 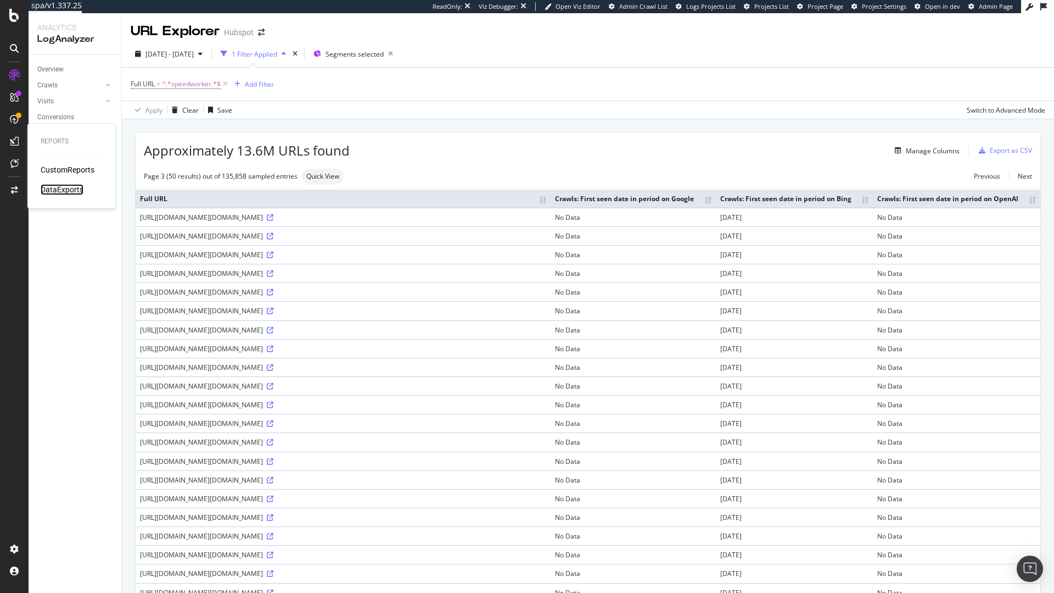 What do you see at coordinates (221, 176) in the screenshot?
I see `div: Page 3 (50 results) out of 135,858 sampled entries` at bounding box center [221, 176].